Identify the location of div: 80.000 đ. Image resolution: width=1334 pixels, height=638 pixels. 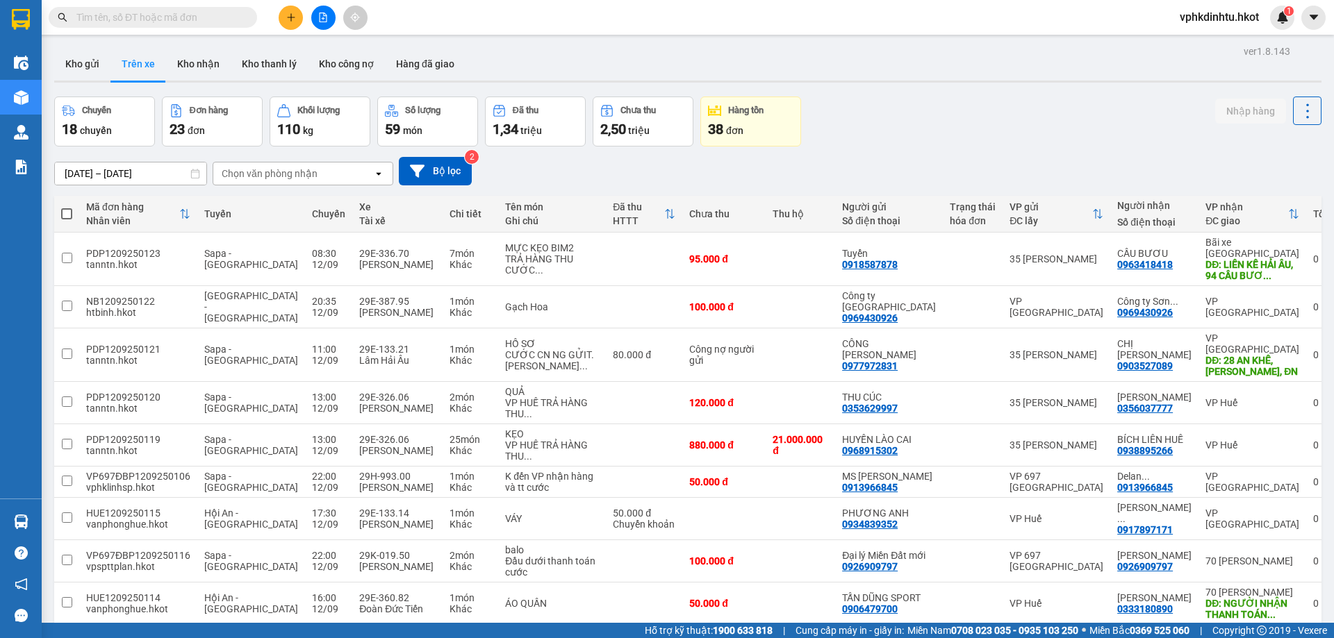
(644, 355).